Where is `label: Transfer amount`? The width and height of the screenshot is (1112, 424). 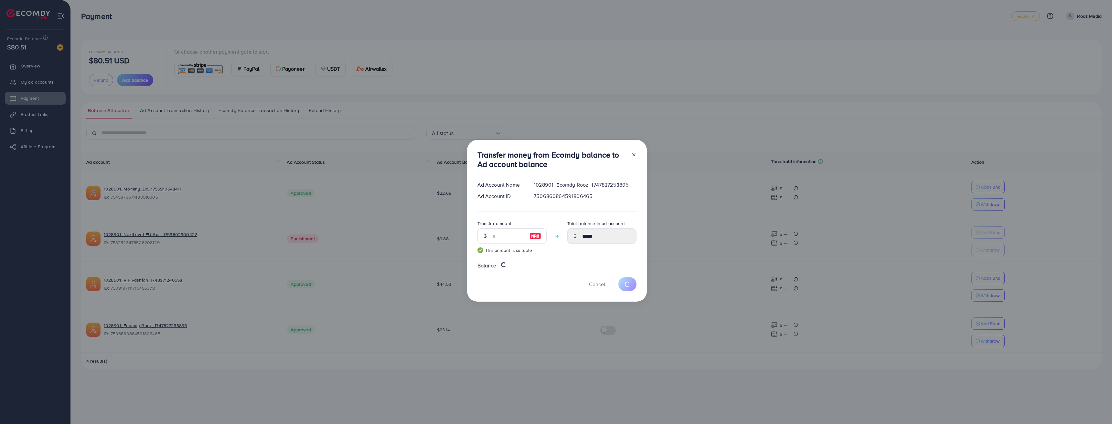
label: Transfer amount is located at coordinates (494, 224).